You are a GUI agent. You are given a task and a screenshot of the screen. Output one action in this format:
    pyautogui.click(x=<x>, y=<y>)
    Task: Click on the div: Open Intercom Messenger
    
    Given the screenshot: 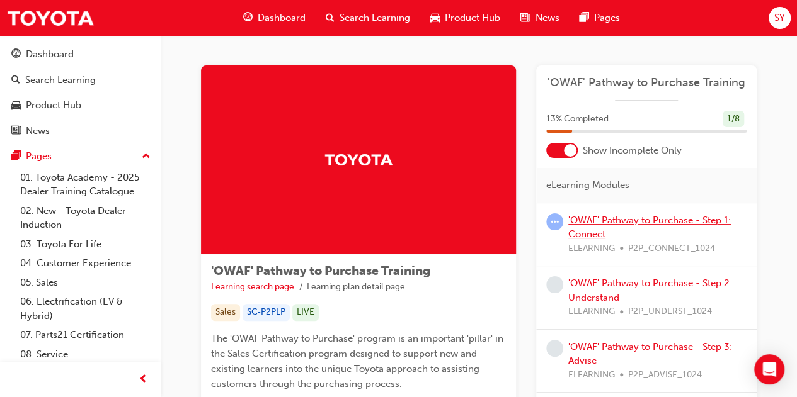 What is the action you would take?
    pyautogui.click(x=769, y=370)
    